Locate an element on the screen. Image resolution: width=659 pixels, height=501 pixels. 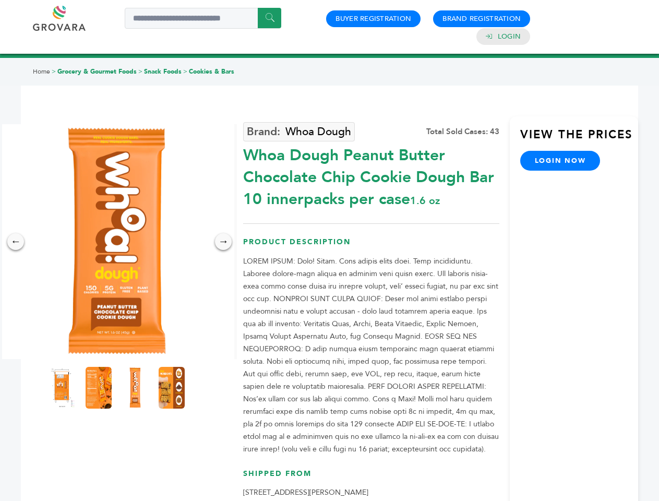
a: Login is located at coordinates (509, 37).